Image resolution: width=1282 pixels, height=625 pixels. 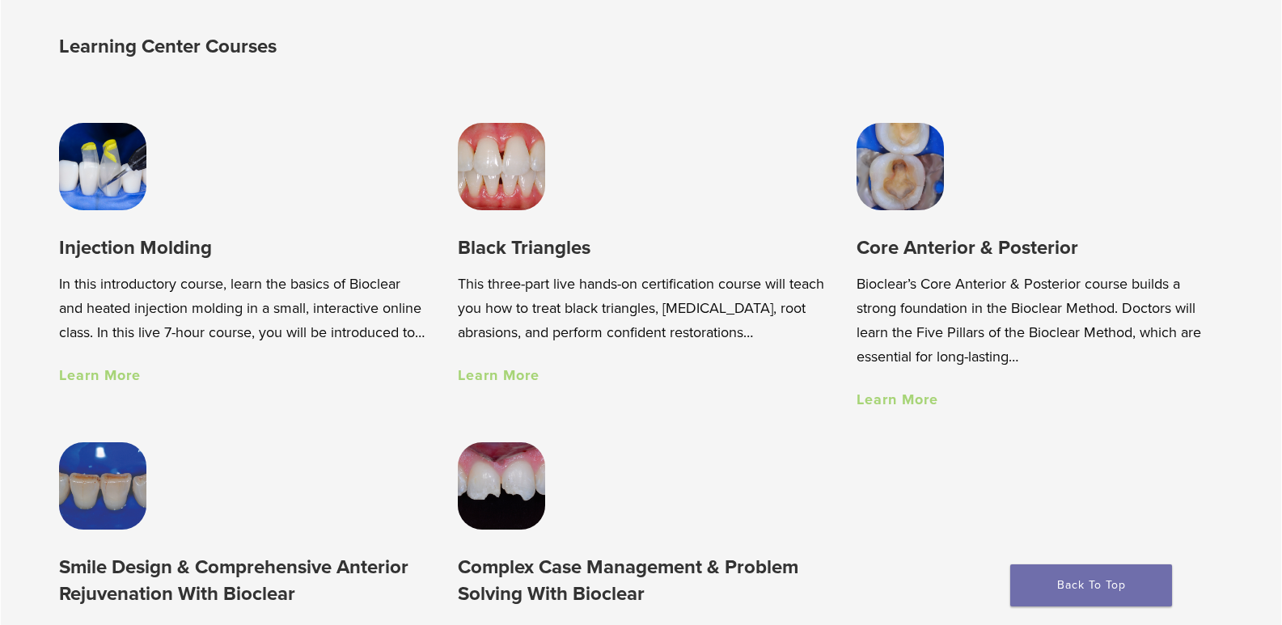 What do you see at coordinates (1092, 586) in the screenshot?
I see `a: Back To Top` at bounding box center [1092, 586].